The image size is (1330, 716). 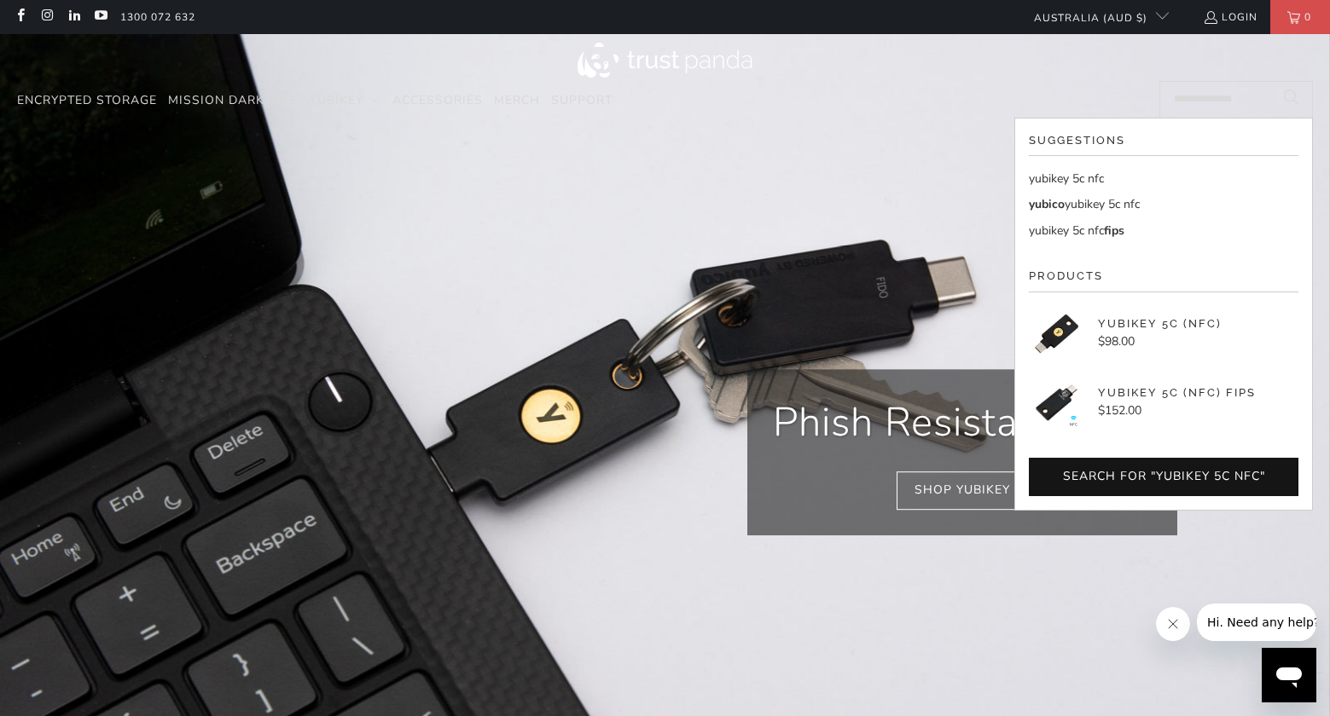 I want to click on a: Trust Panda Australia on LinkedIn, so click(x=73, y=17).